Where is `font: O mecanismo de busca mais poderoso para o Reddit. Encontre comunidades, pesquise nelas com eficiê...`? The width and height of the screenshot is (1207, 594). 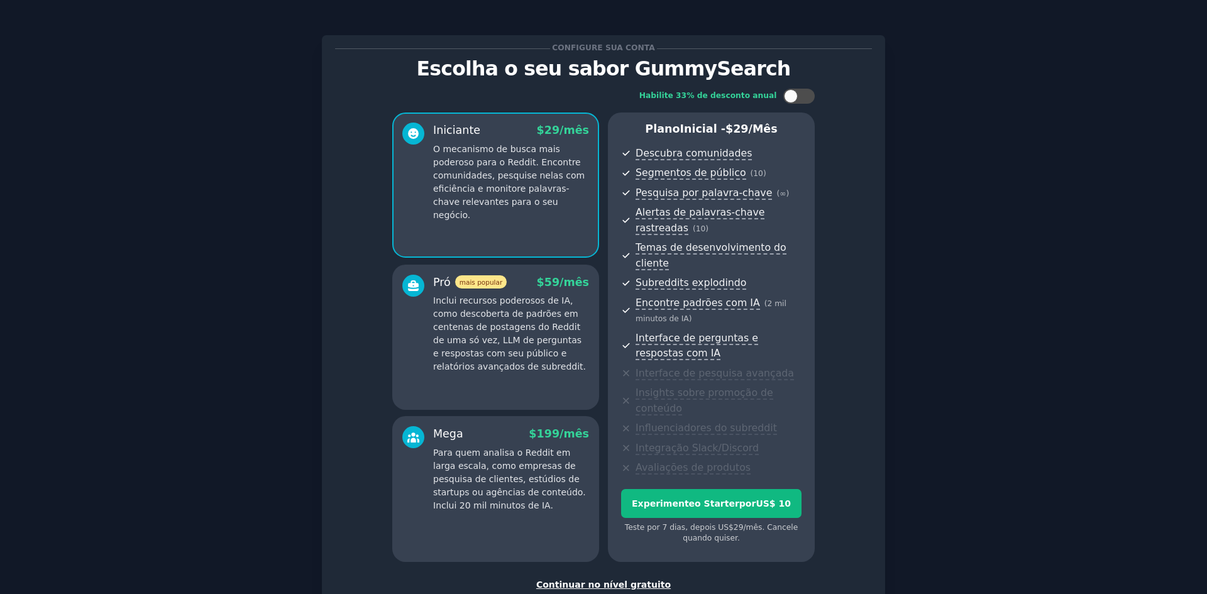
font: O mecanismo de busca mais poderoso para o Reddit. Encontre comunidades, pesquise nelas com eficiê... is located at coordinates (509, 182).